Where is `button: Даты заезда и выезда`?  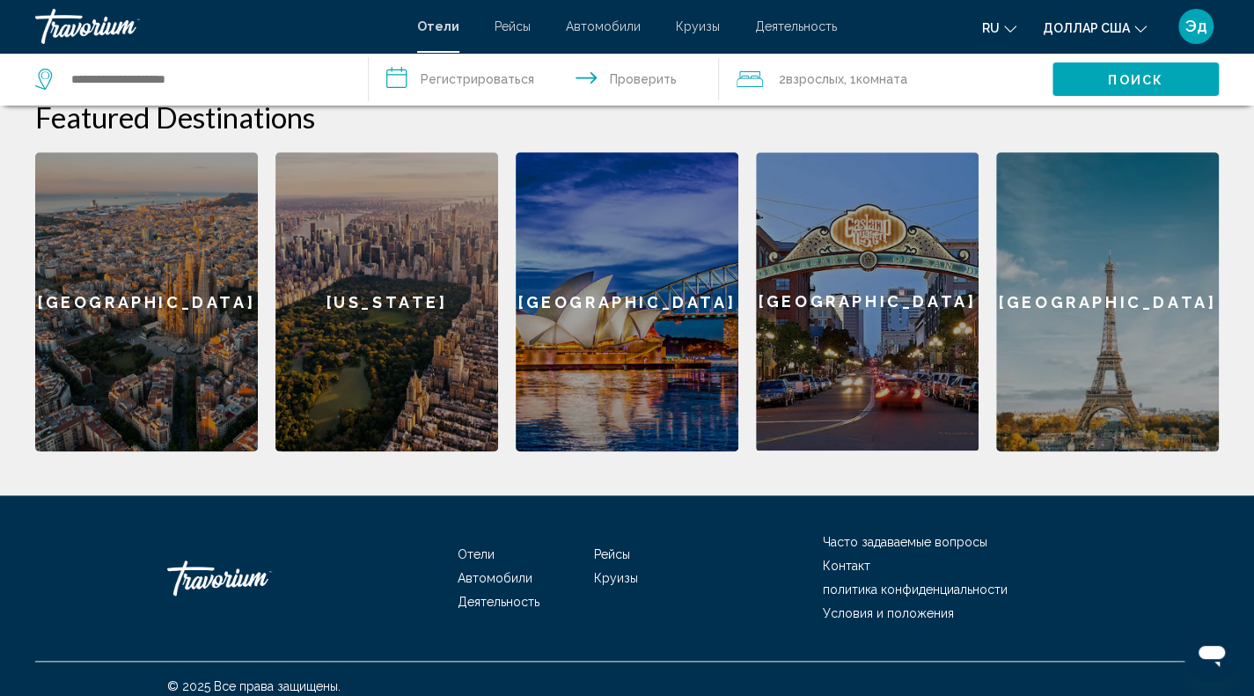 button: Даты заезда и выезда is located at coordinates (544, 79).